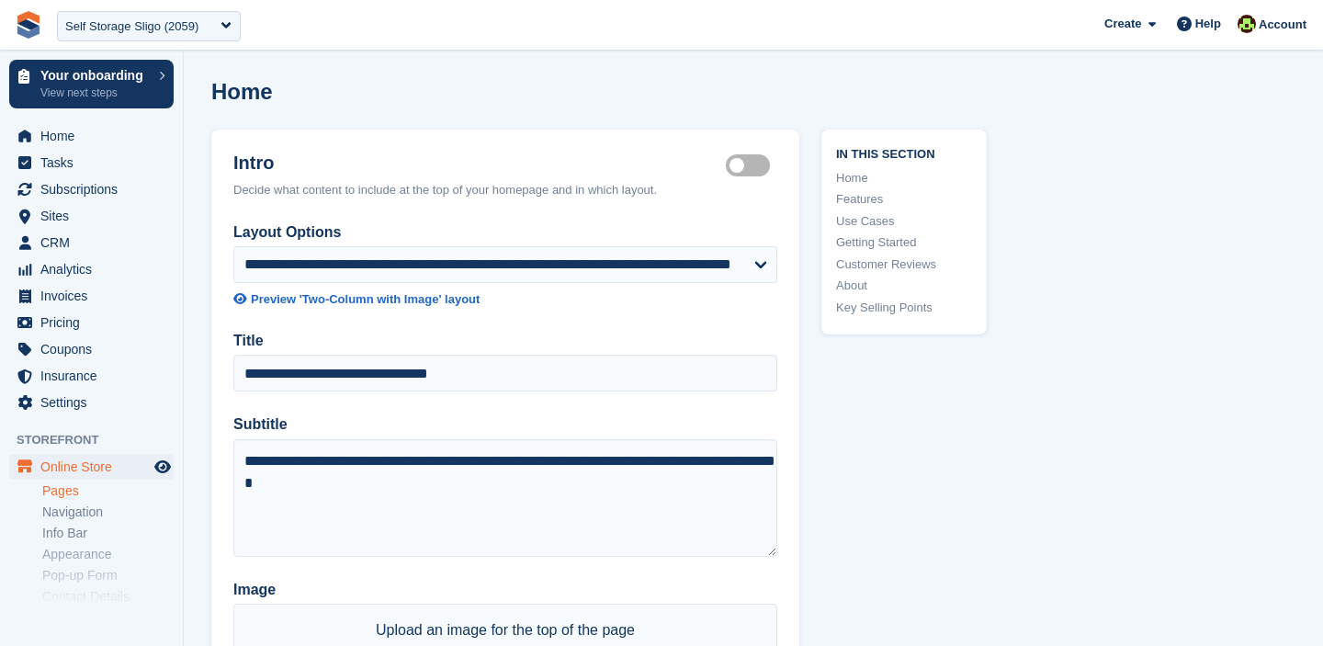  I want to click on span: Insurance, so click(96, 376).